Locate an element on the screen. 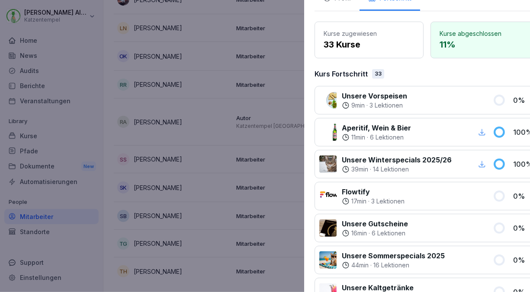  p: 17 min is located at coordinates (358, 201).